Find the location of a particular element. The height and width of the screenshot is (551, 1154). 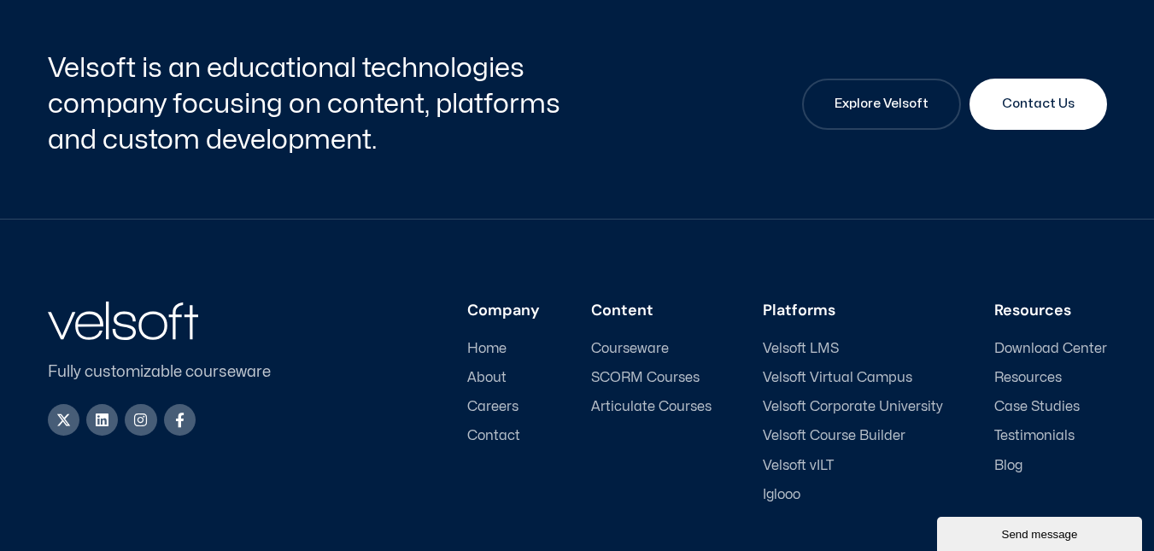

span: Download Center is located at coordinates (1050, 348).